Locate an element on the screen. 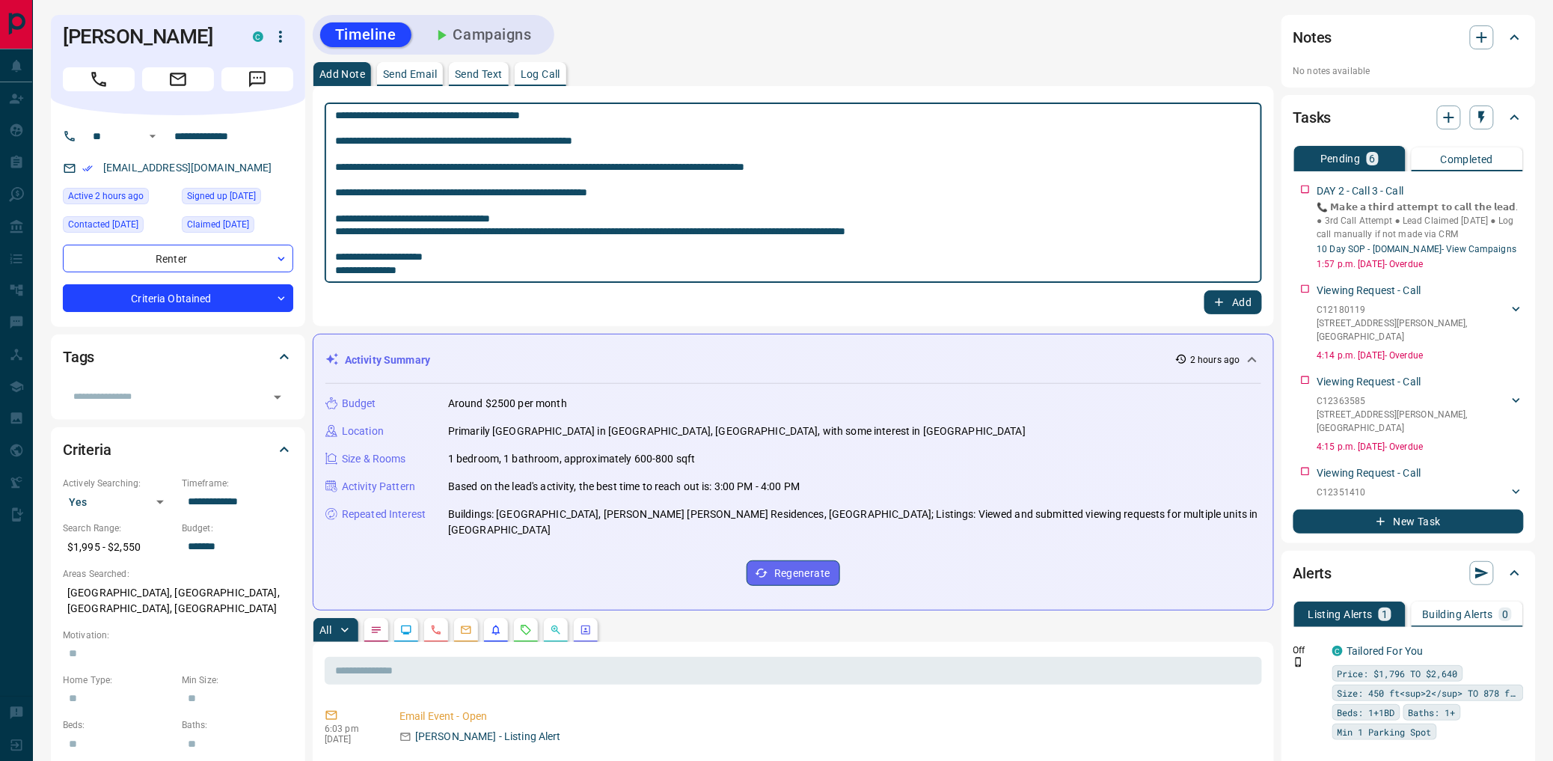 The image size is (1553, 761). h2: Notes is located at coordinates (1313, 37).